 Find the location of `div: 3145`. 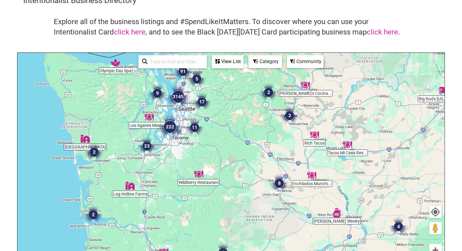

div: 3145 is located at coordinates (178, 97).